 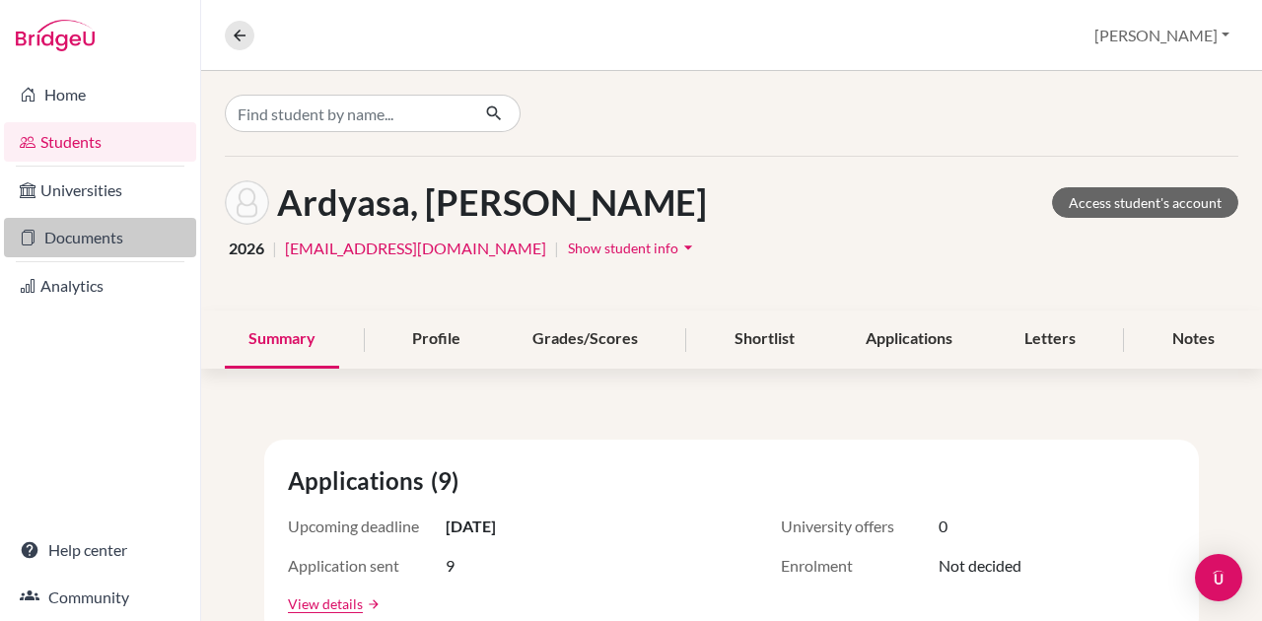 What do you see at coordinates (450, 566) in the screenshot?
I see `span: 9` at bounding box center [450, 566].